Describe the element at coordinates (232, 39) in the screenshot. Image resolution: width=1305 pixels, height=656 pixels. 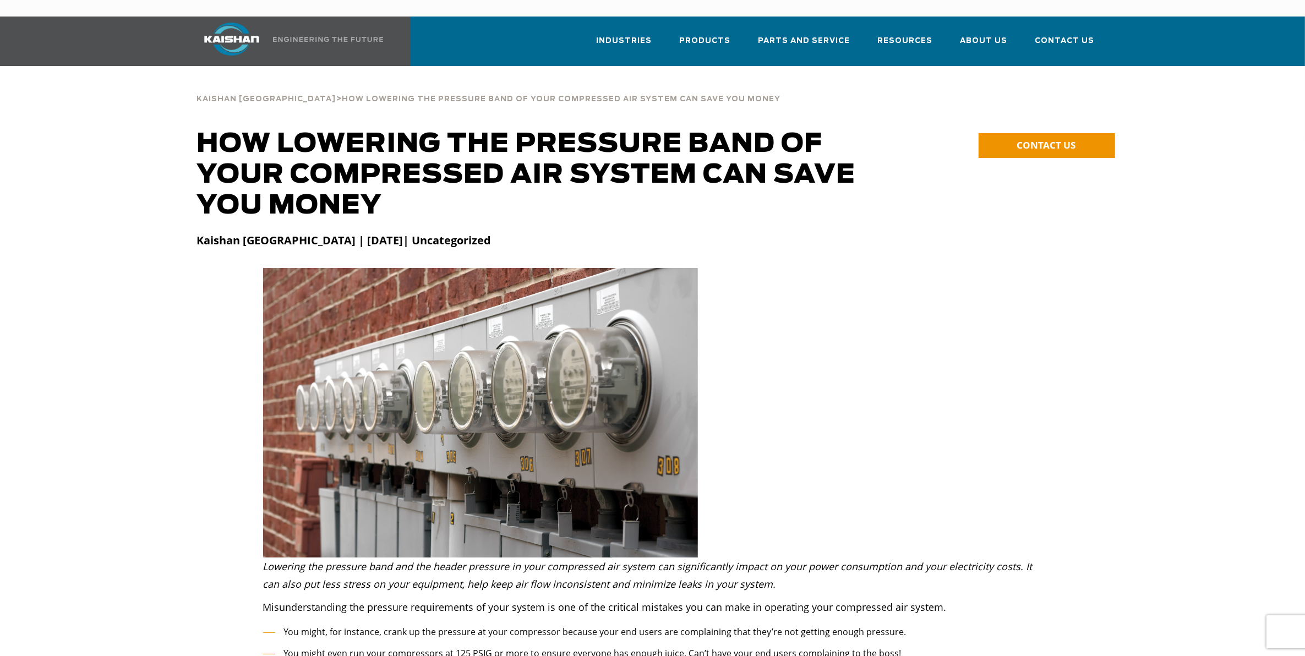
I see `img: kaishan logo` at that location.